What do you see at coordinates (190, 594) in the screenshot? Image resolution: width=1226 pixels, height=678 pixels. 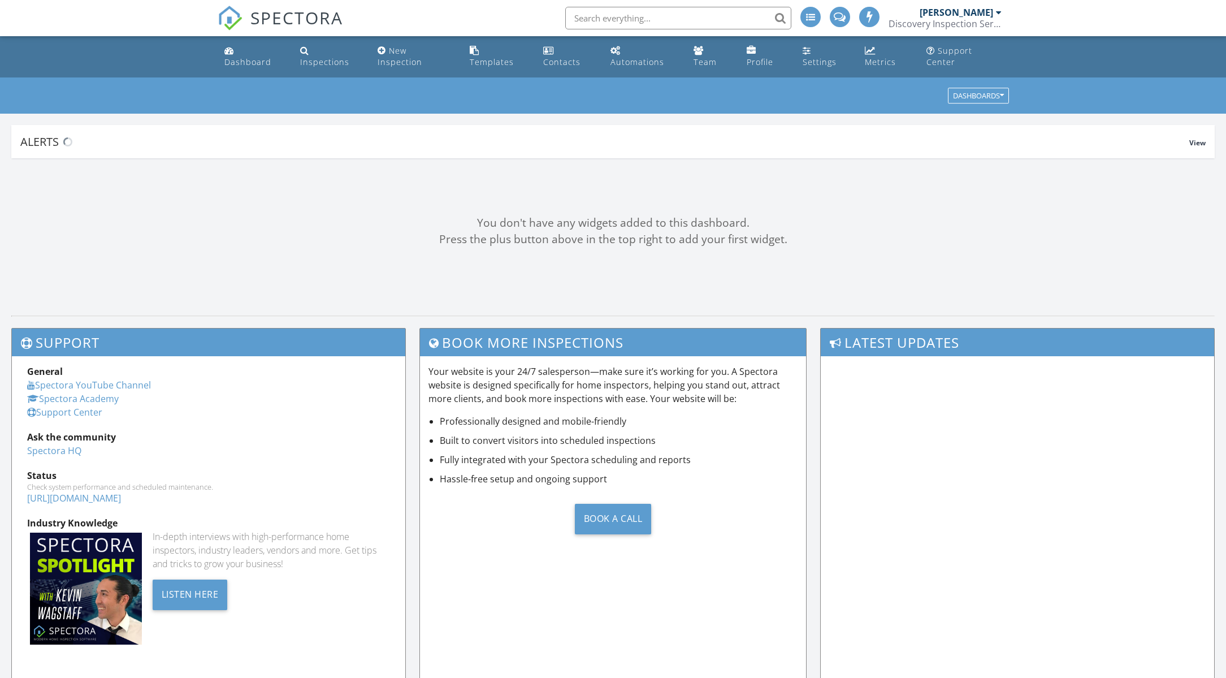 I see `a: Listen Here` at bounding box center [190, 594].